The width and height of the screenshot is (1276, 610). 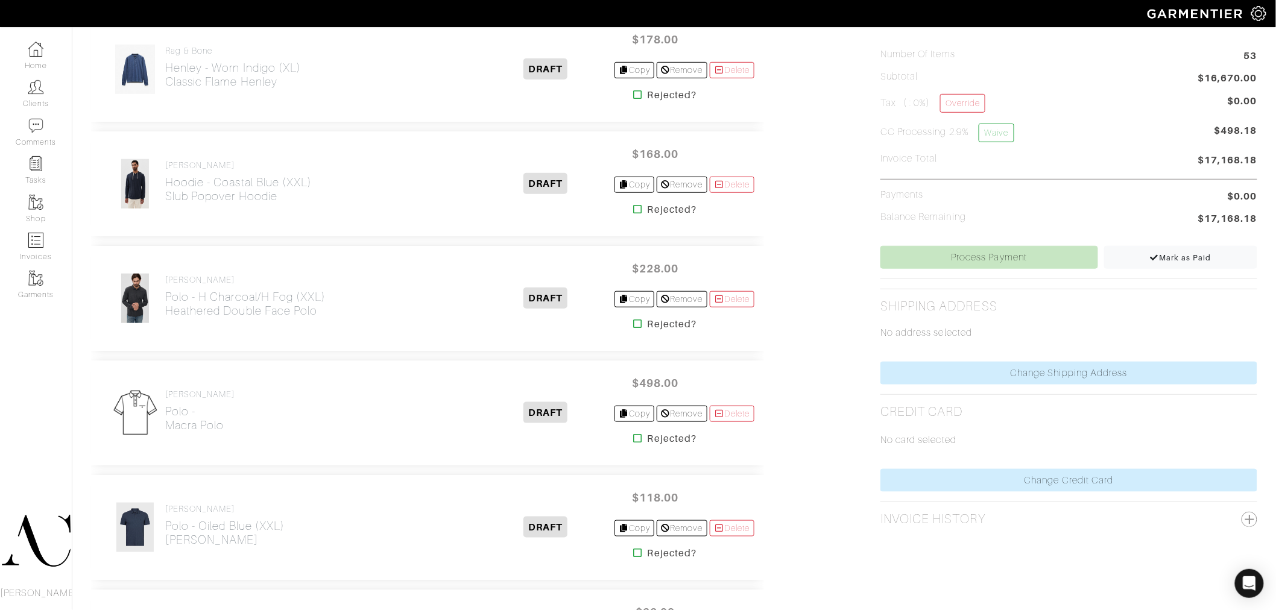 What do you see at coordinates (238, 189) in the screenshot?
I see `h2: Hoodie - Coastal Blue (XXL) Slub Popover Hoodie` at bounding box center [238, 189].